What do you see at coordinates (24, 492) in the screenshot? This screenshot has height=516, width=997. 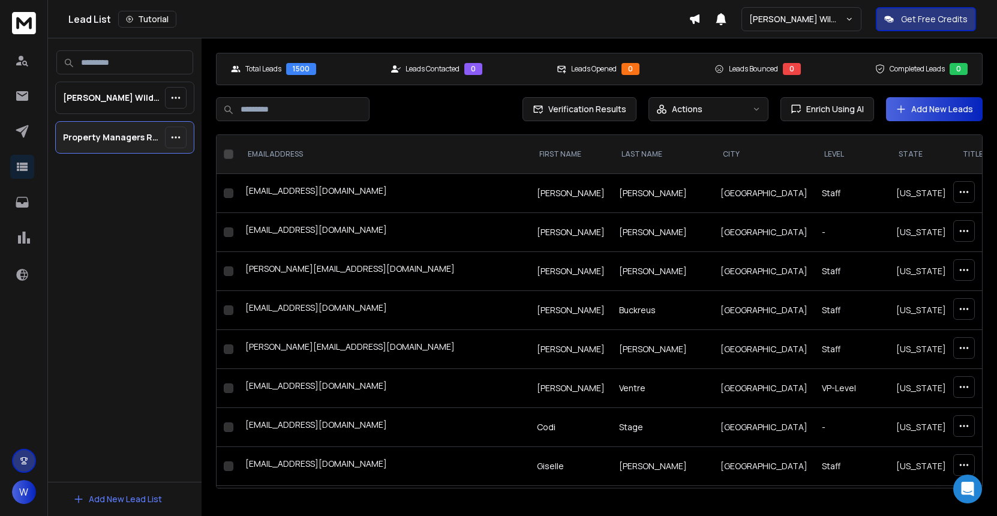 I see `button: W` at bounding box center [24, 492].